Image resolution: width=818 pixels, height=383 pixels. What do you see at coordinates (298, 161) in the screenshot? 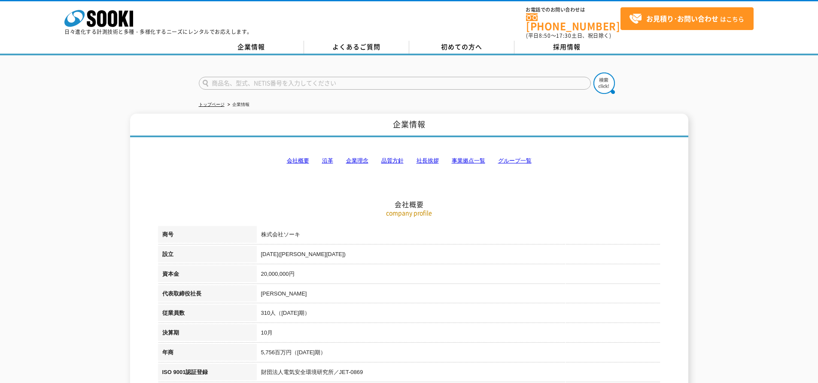
I see `a: 会社概要` at bounding box center [298, 161].